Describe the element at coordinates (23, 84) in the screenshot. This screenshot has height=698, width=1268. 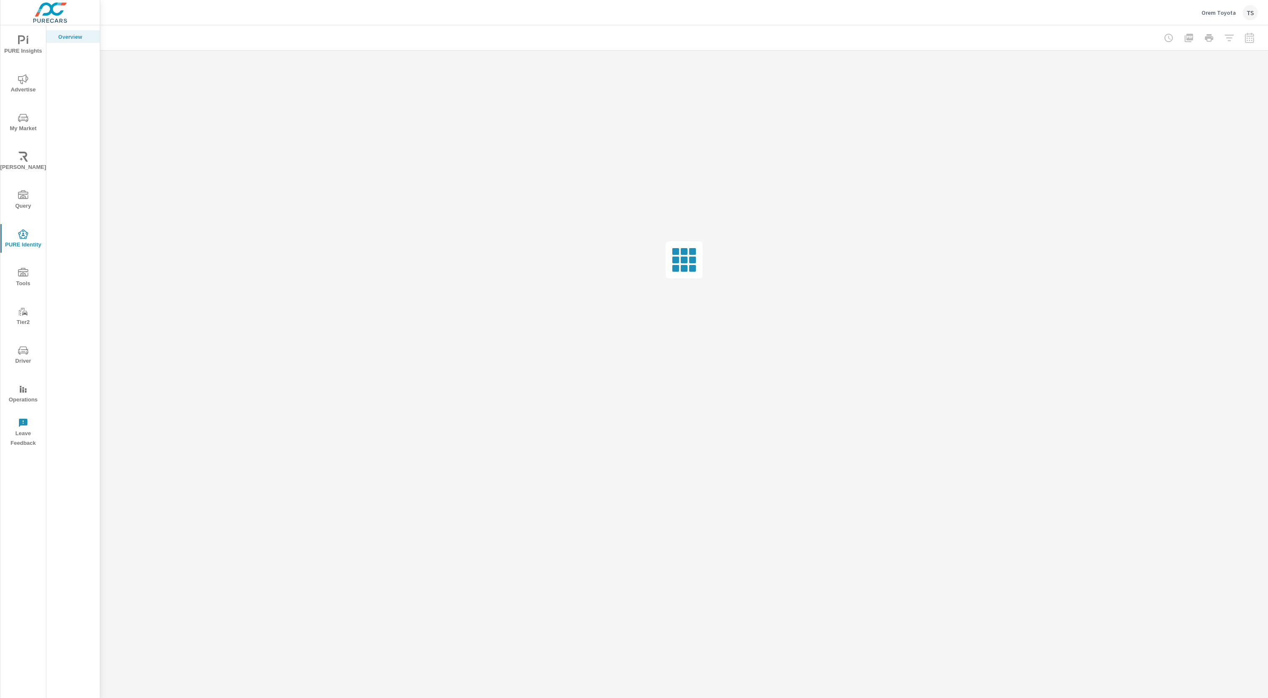
I see `span: Advertise` at that location.